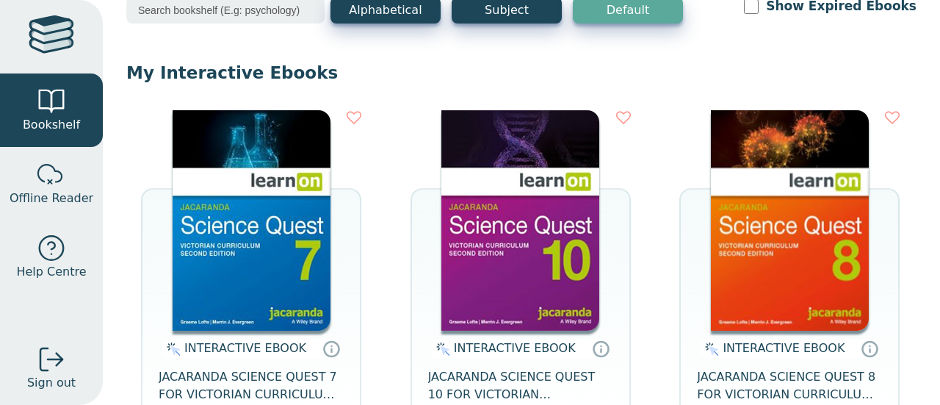  Describe the element at coordinates (51, 125) in the screenshot. I see `span: Bookshelf` at that location.